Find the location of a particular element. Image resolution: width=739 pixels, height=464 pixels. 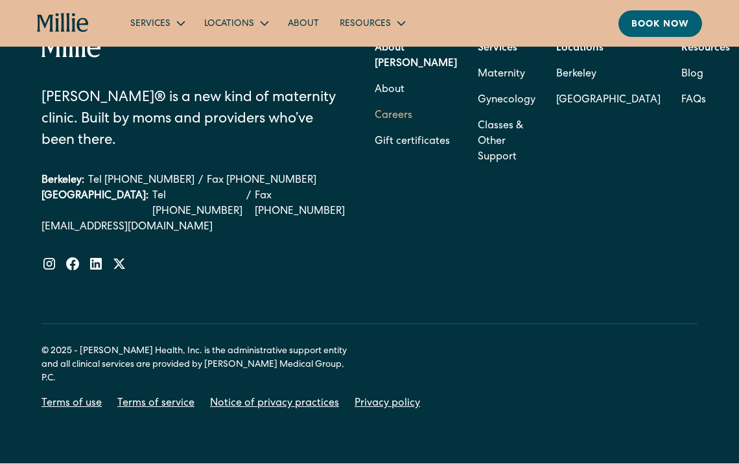

a: FAQs is located at coordinates (693, 100).